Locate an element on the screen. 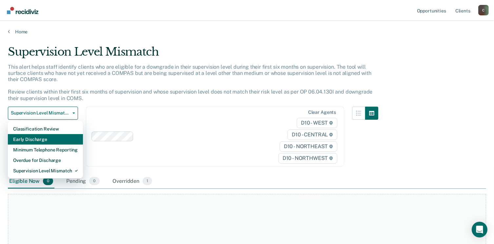 This screenshot has height=244, width=494. img: Recidiviz is located at coordinates (23, 10).